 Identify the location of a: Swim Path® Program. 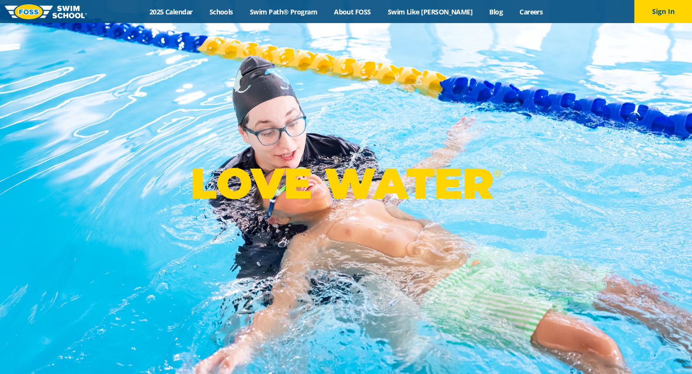
(283, 12).